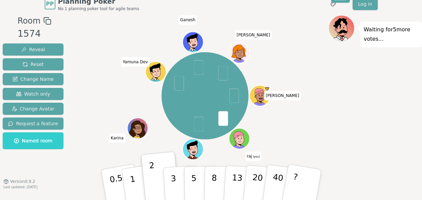  Describe the element at coordinates (267, 88) in the screenshot. I see `span: Patrick is the host` at that location.